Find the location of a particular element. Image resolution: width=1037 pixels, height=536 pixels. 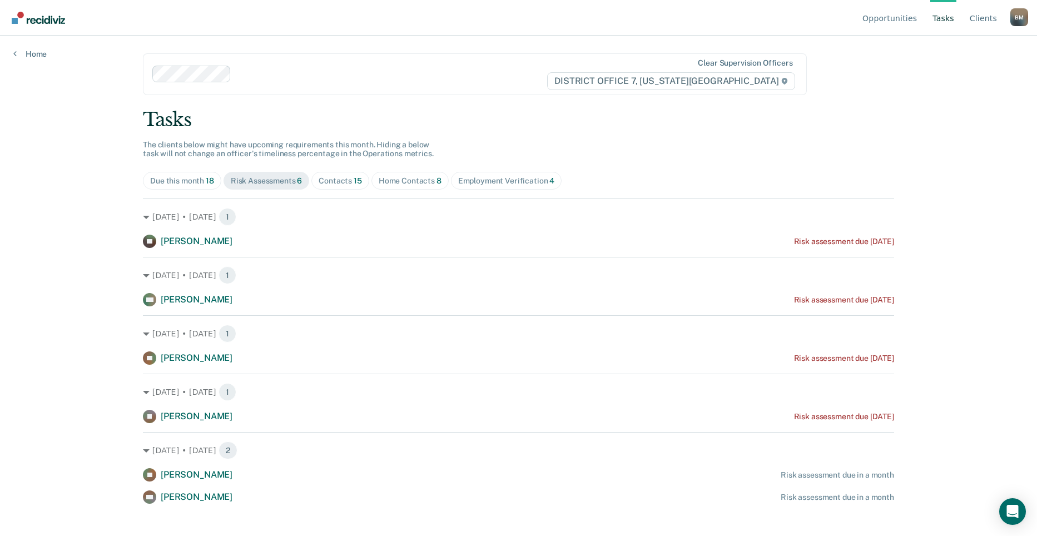

div: B M is located at coordinates (1019, 17).